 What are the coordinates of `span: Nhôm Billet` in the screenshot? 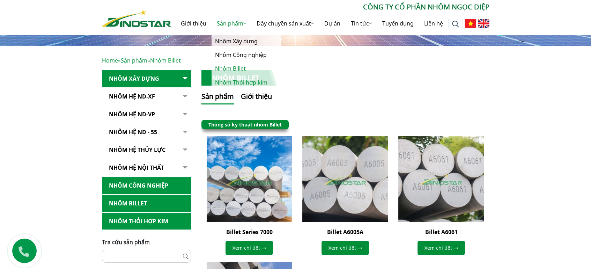 It's located at (165, 60).